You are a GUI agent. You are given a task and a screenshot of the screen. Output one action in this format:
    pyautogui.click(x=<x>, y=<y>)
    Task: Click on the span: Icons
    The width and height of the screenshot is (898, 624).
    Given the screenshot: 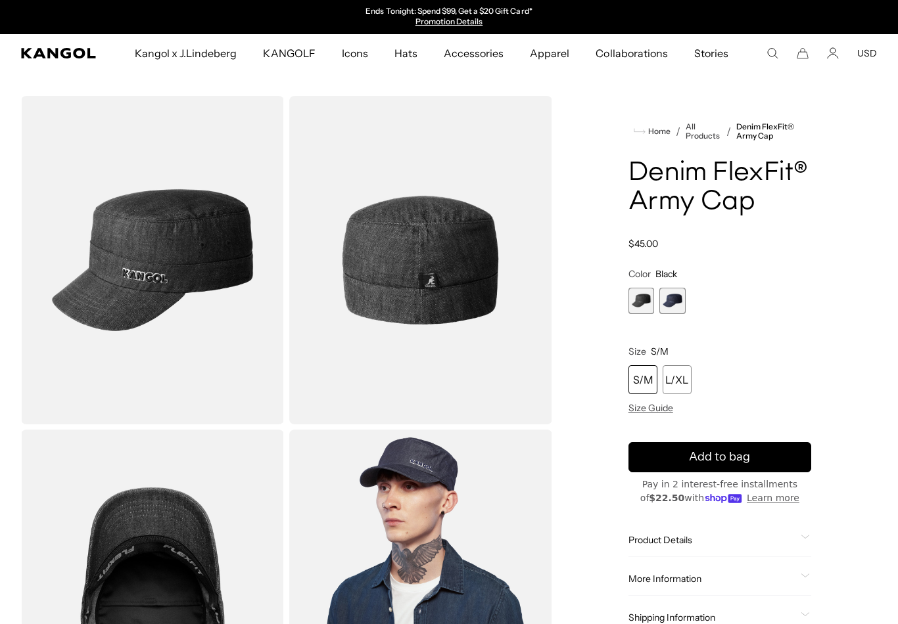 What is the action you would take?
    pyautogui.click(x=355, y=53)
    